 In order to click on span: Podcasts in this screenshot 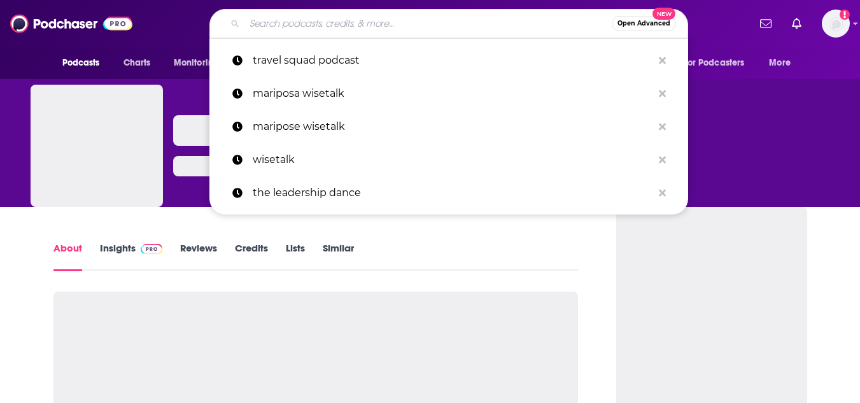, I will do `click(81, 63)`.